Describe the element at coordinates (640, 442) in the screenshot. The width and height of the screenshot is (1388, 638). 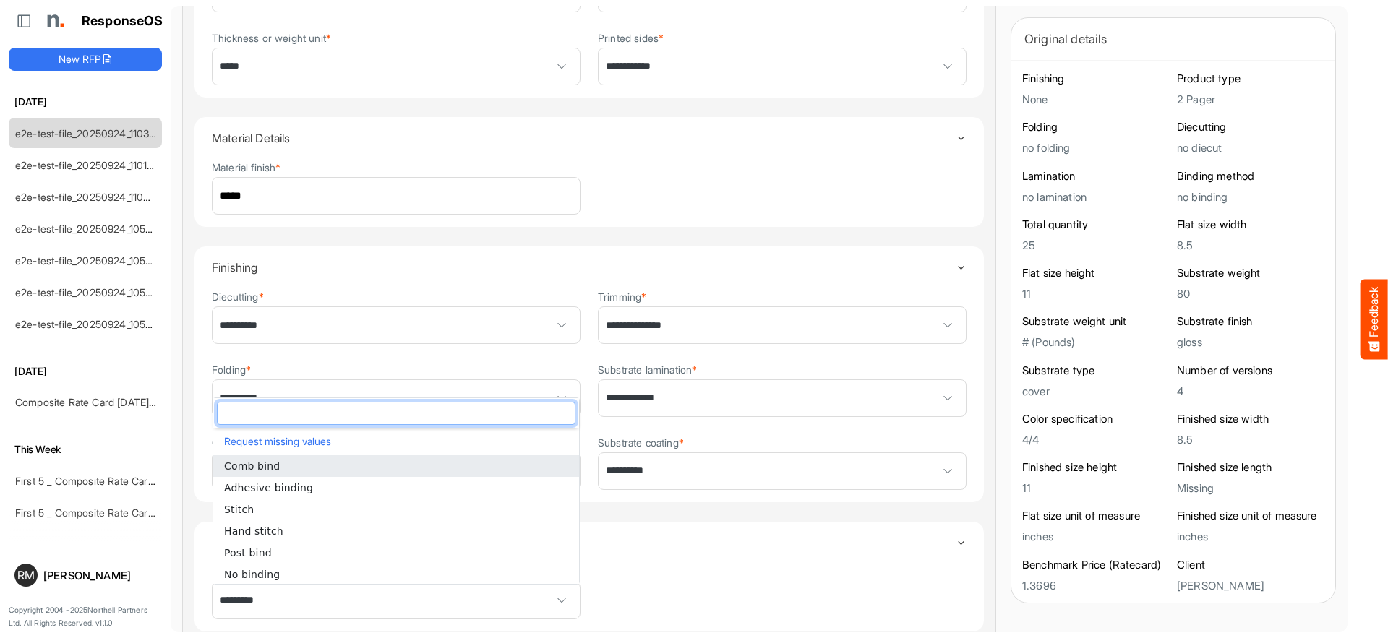
I see `label: Substrate coating` at that location.